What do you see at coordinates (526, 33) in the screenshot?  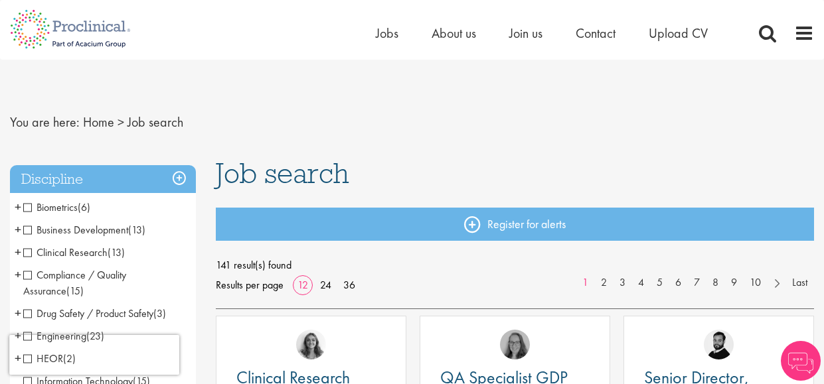 I see `a: Join us` at bounding box center [526, 33].